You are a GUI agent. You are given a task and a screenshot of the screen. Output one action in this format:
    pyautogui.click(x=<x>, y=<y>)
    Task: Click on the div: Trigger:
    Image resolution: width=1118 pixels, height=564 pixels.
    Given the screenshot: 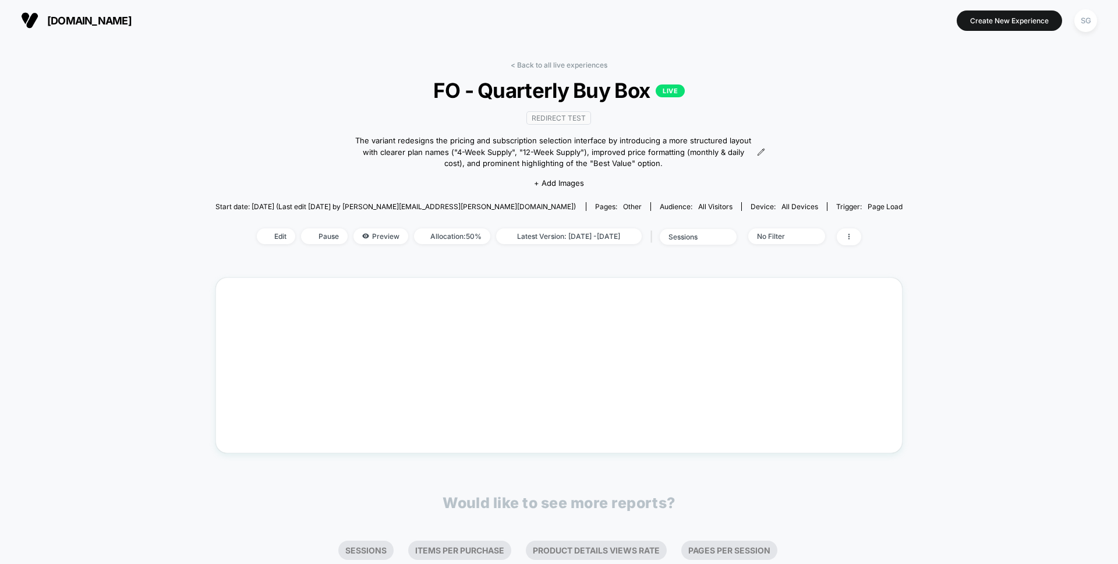 What is the action you would take?
    pyautogui.click(x=870, y=206)
    